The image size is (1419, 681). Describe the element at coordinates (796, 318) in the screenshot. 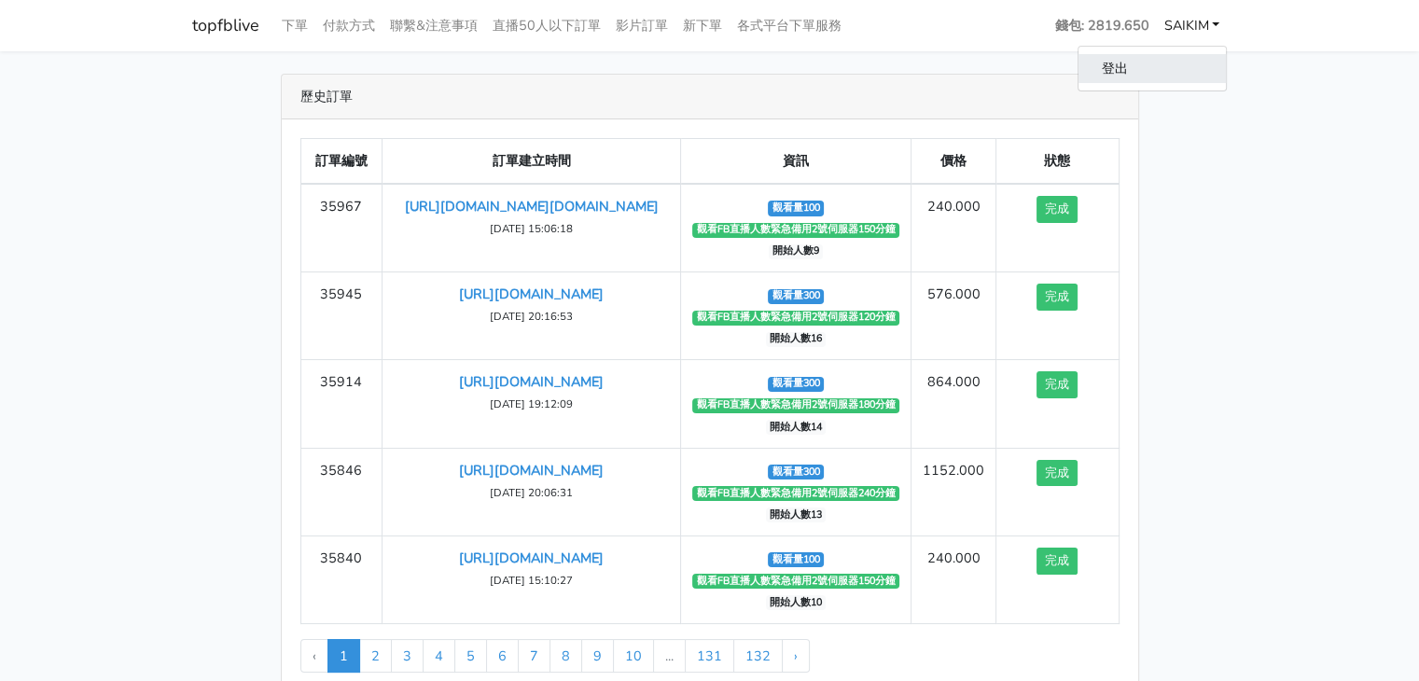

I see `span: 觀看FB直播人數緊急備用2號伺服器120分鐘` at that location.